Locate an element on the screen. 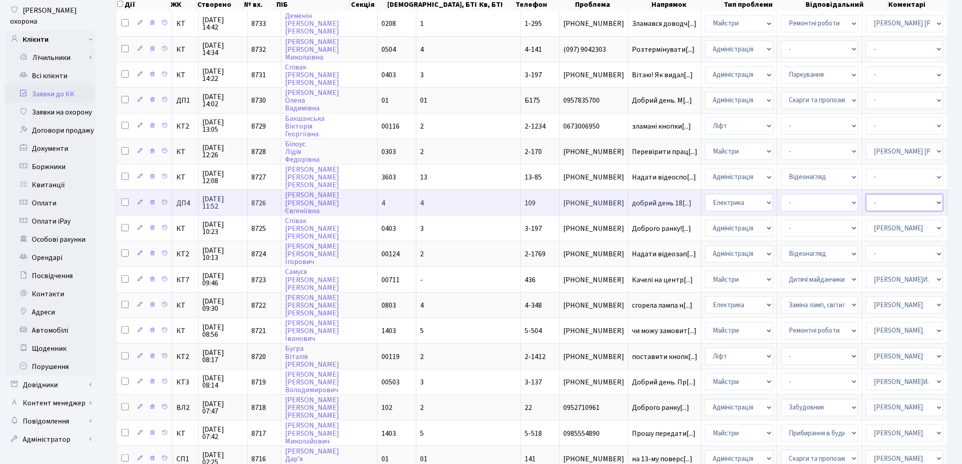 This screenshot has height=464, width=962. span: 3-197 is located at coordinates (533, 229).